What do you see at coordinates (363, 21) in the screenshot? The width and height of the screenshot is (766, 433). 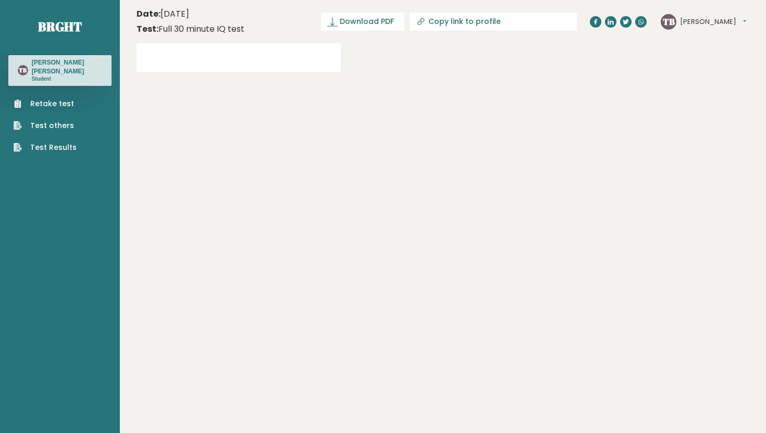 I see `a: Download PDF` at bounding box center [363, 21].